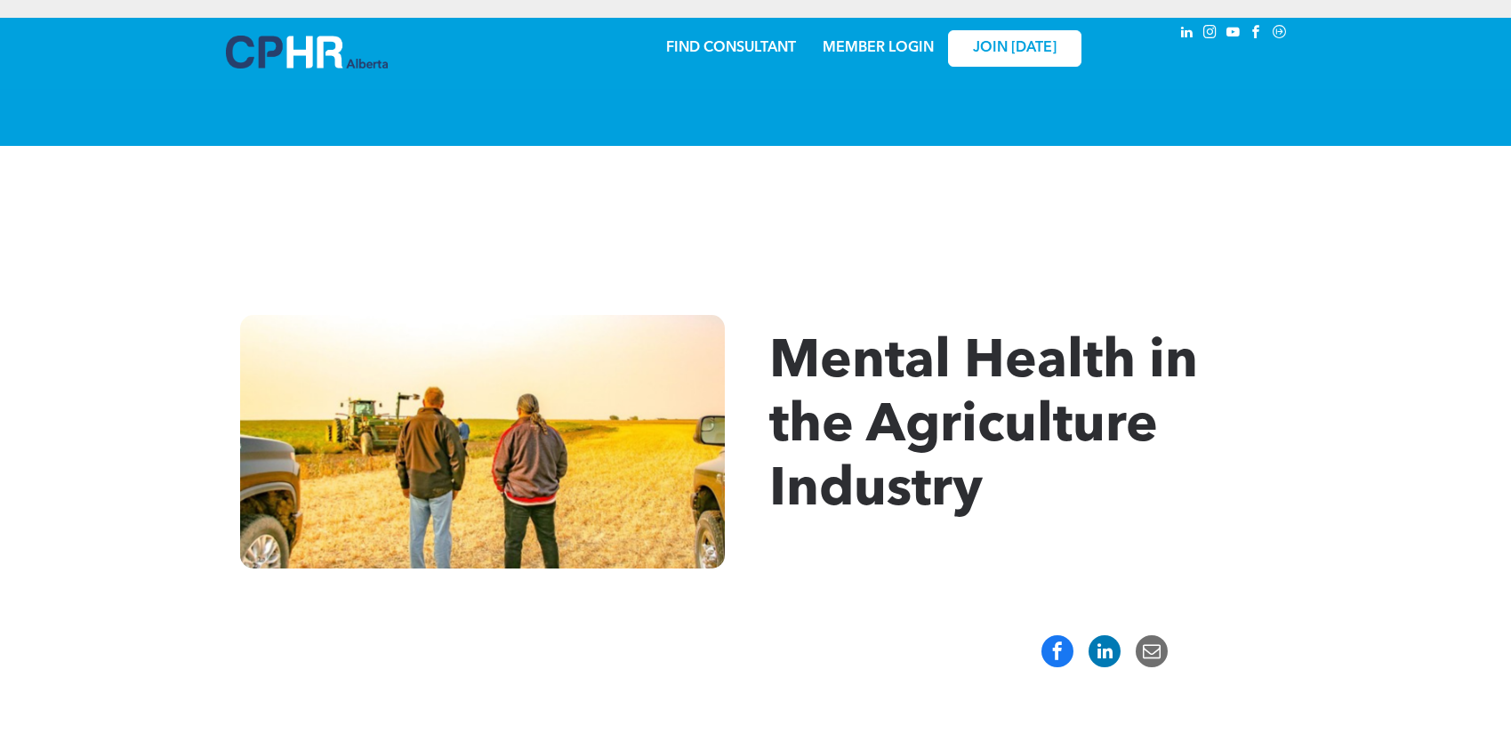 This screenshot has height=742, width=1511. What do you see at coordinates (731, 48) in the screenshot?
I see `a: FIND CONSULTANT` at bounding box center [731, 48].